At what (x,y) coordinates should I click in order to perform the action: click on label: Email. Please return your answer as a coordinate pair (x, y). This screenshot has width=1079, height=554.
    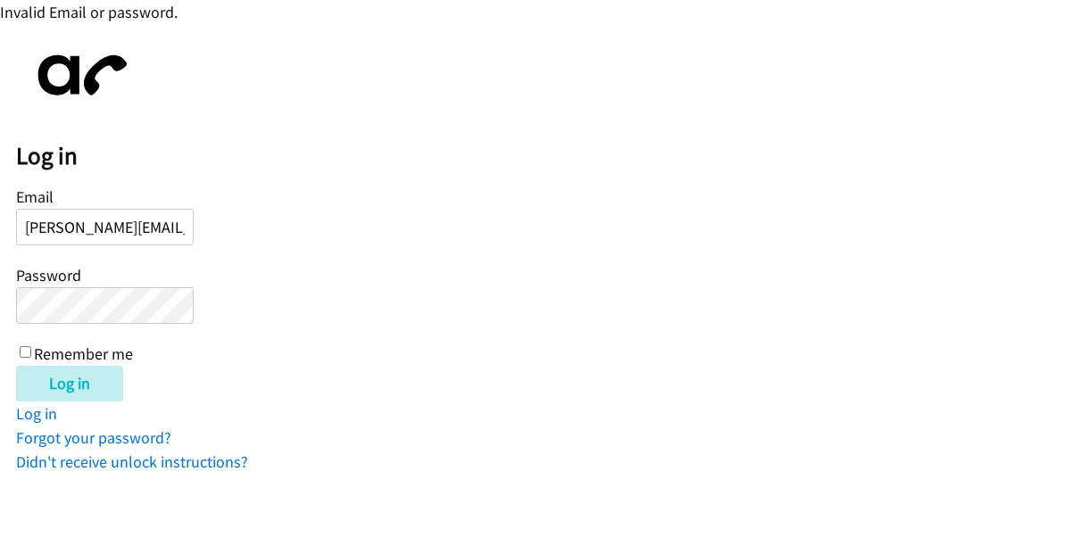
    Looking at the image, I should click on (35, 196).